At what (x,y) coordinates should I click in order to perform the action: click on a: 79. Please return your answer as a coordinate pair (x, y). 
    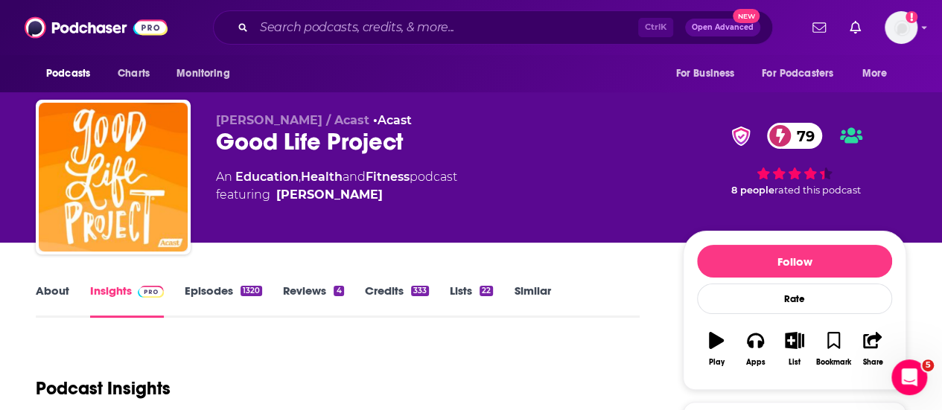
    Looking at the image, I should click on (794, 135).